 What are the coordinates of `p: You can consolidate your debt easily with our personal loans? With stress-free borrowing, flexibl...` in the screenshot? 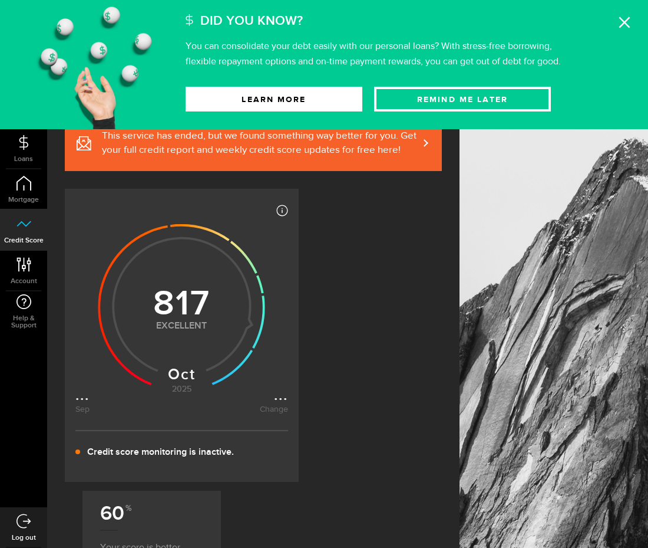 It's located at (373, 54).